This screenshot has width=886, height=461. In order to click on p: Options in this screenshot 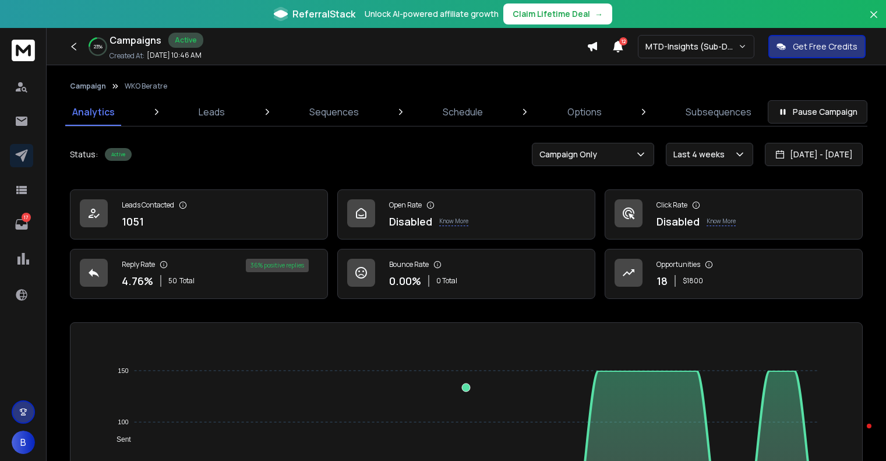, I will do `click(584, 112)`.